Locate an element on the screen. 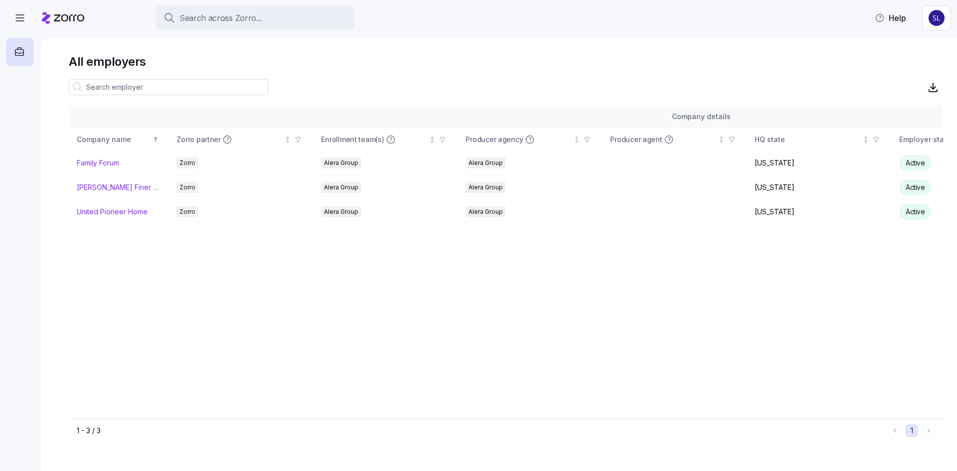 Image resolution: width=957 pixels, height=471 pixels. a: United Pioneer Home is located at coordinates (112, 212).